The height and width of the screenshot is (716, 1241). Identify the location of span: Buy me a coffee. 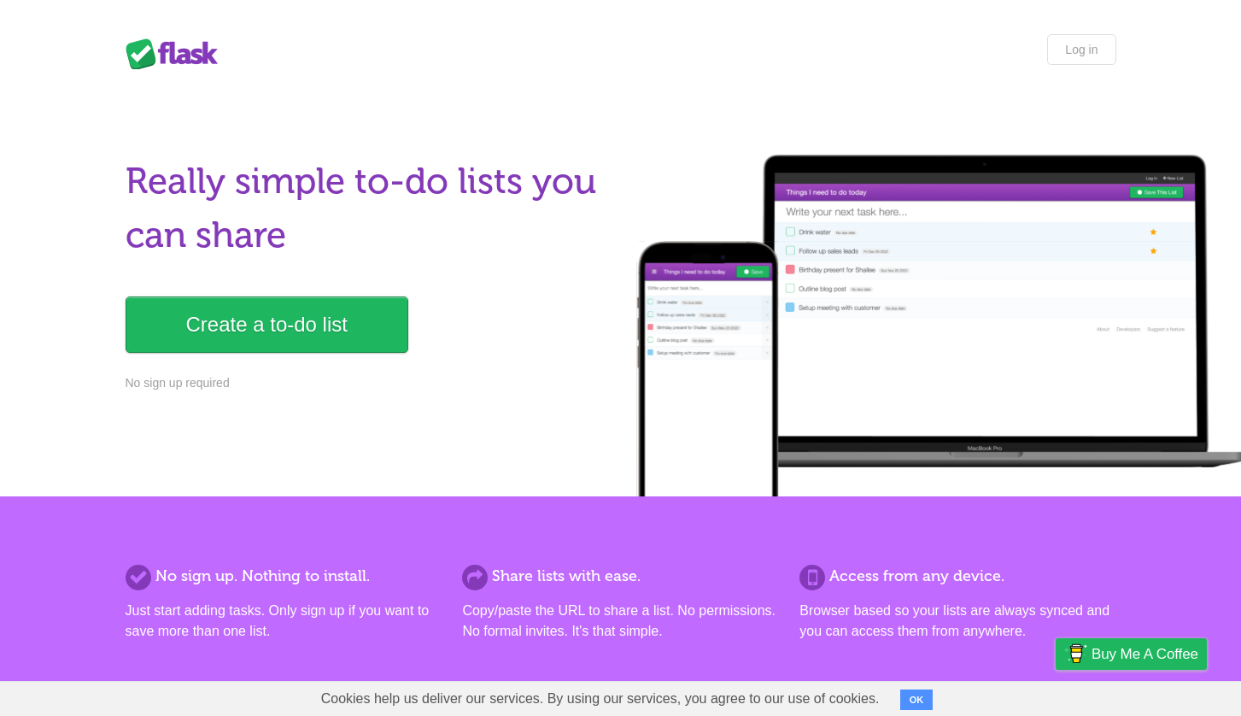
(1145, 654).